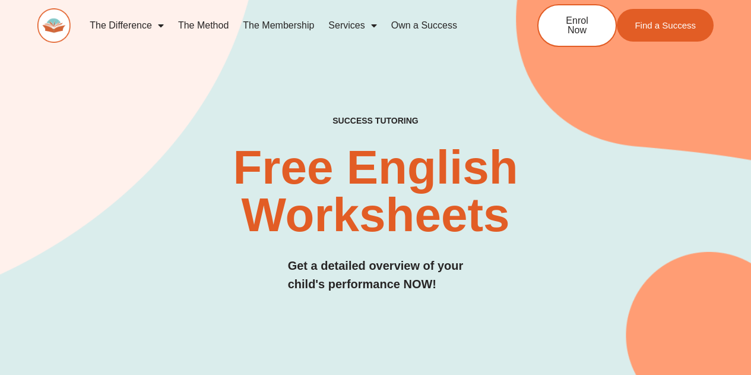 The image size is (751, 375). I want to click on a: Services, so click(352, 26).